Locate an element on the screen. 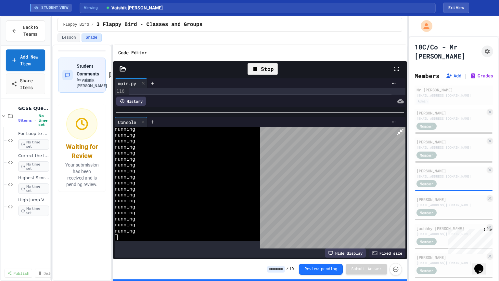  button: Lesson is located at coordinates (69, 38).